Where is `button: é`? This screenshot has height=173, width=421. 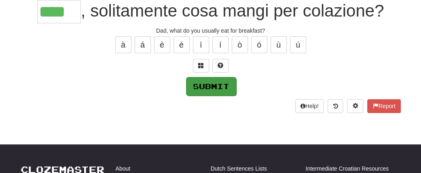
button: é is located at coordinates (181, 45).